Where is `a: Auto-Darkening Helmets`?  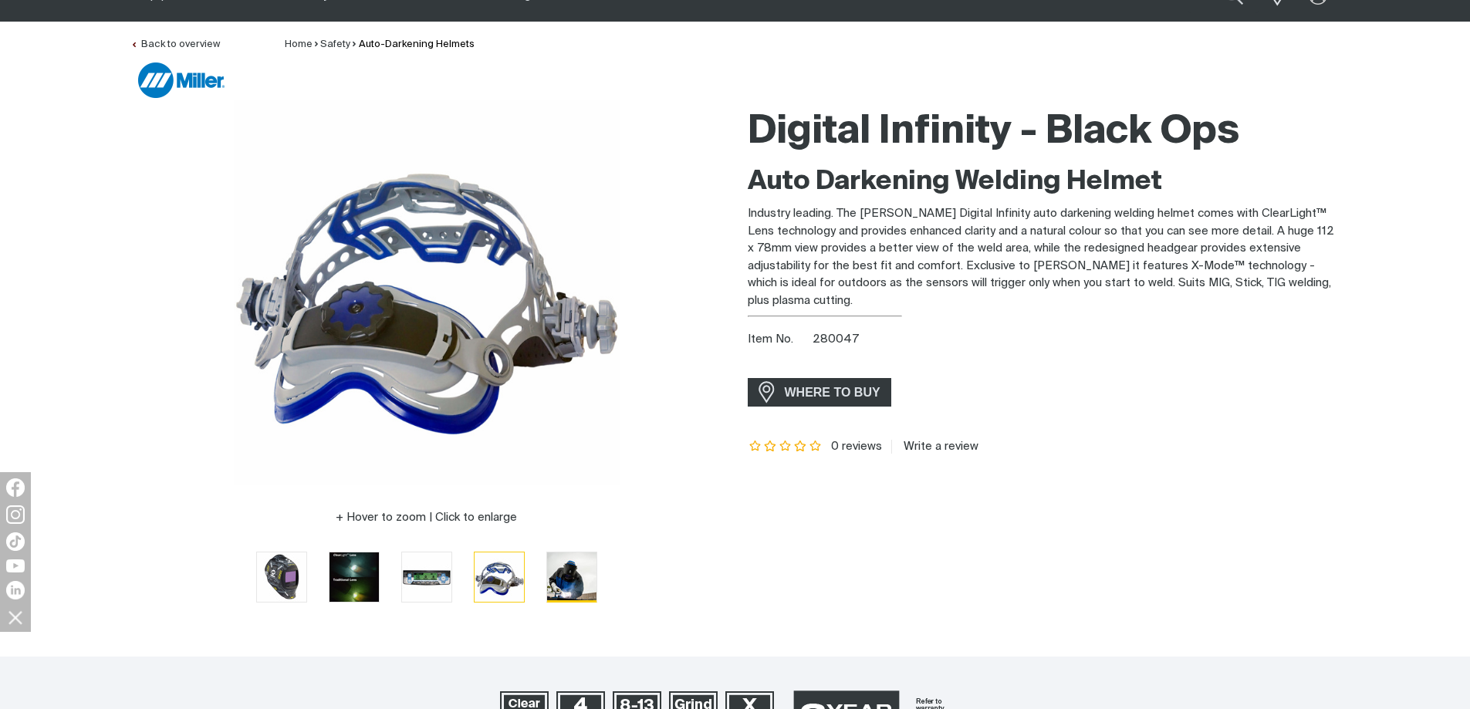
a: Auto-Darkening Helmets is located at coordinates (417, 44).